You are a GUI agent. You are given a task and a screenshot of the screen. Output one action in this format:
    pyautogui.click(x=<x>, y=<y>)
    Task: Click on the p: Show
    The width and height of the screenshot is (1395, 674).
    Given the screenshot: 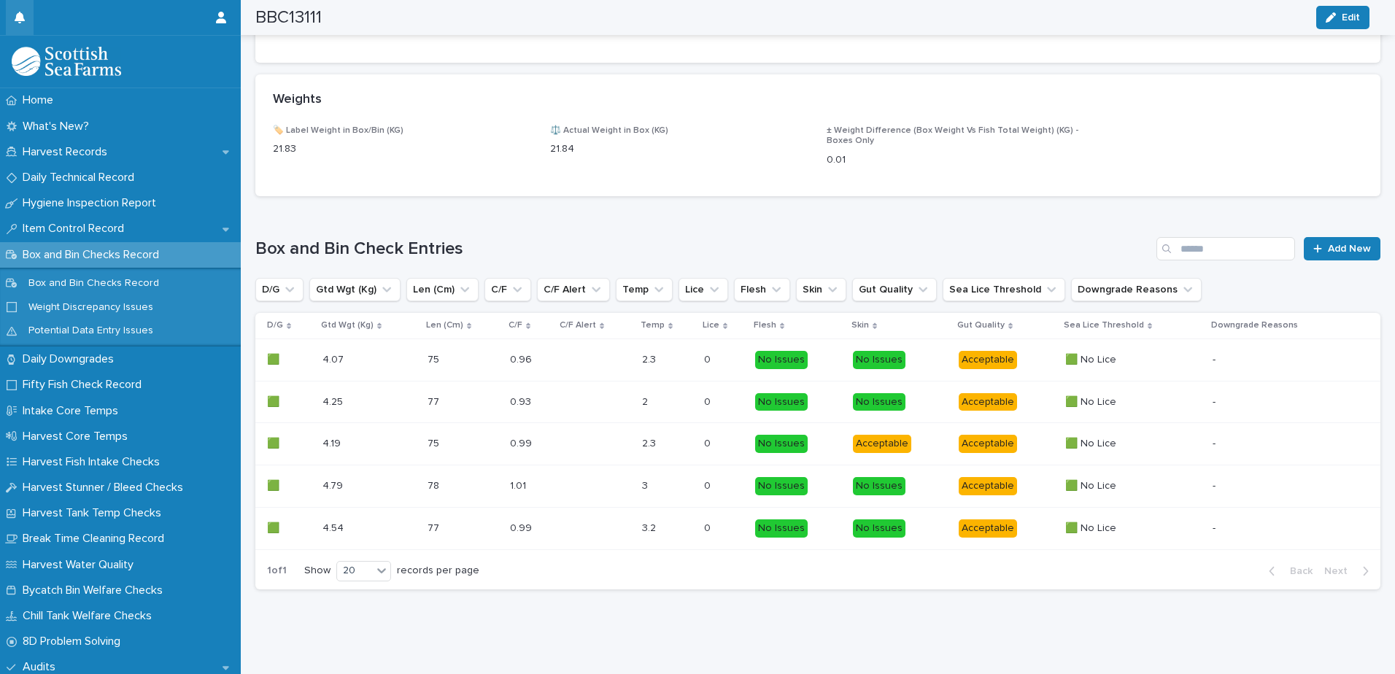 What is the action you would take?
    pyautogui.click(x=317, y=570)
    